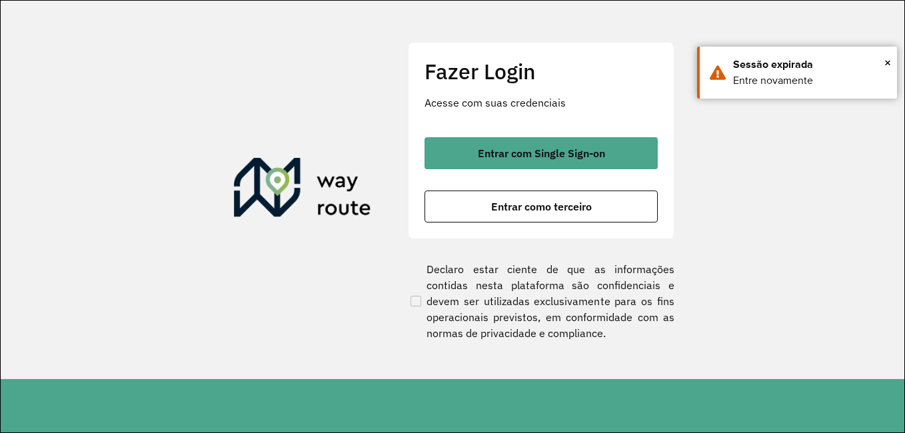 The height and width of the screenshot is (433, 905). What do you see at coordinates (810, 81) in the screenshot?
I see `div: Entre novamente` at bounding box center [810, 81].